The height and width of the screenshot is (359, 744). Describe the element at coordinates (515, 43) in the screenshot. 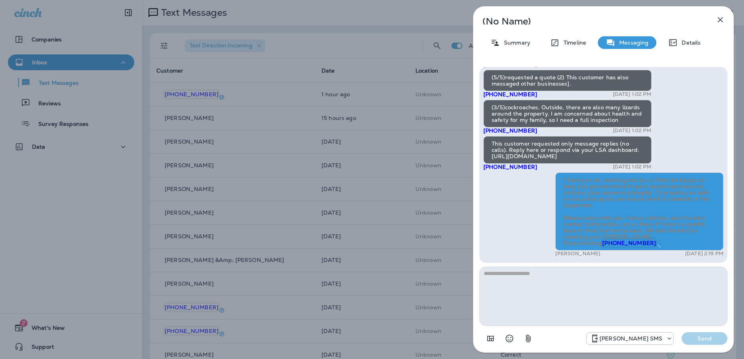

I see `p: Summary` at that location.